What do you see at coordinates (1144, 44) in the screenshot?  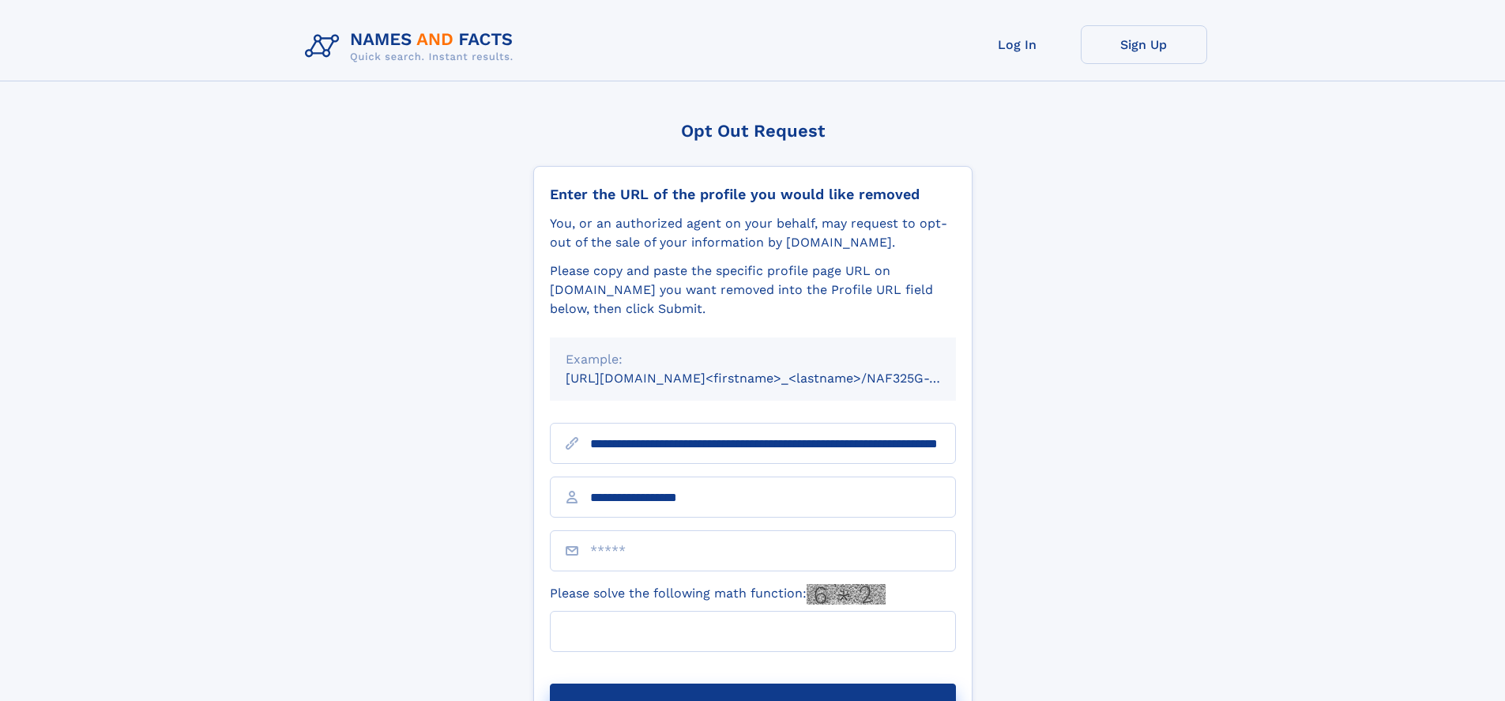 I see `a: Sign Up` at bounding box center [1144, 44].